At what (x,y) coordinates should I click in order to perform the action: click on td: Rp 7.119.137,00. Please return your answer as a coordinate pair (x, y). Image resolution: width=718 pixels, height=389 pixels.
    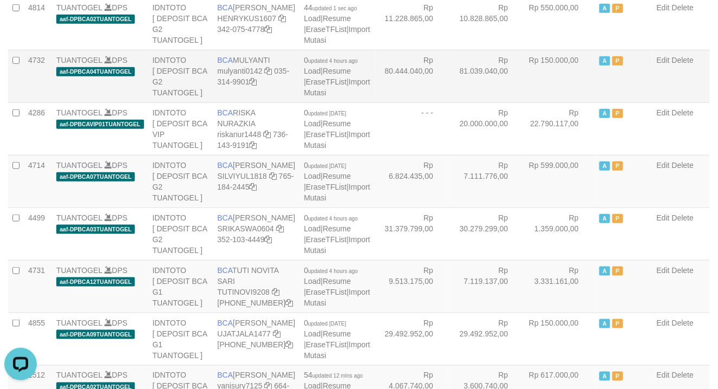
    Looking at the image, I should click on (487, 286).